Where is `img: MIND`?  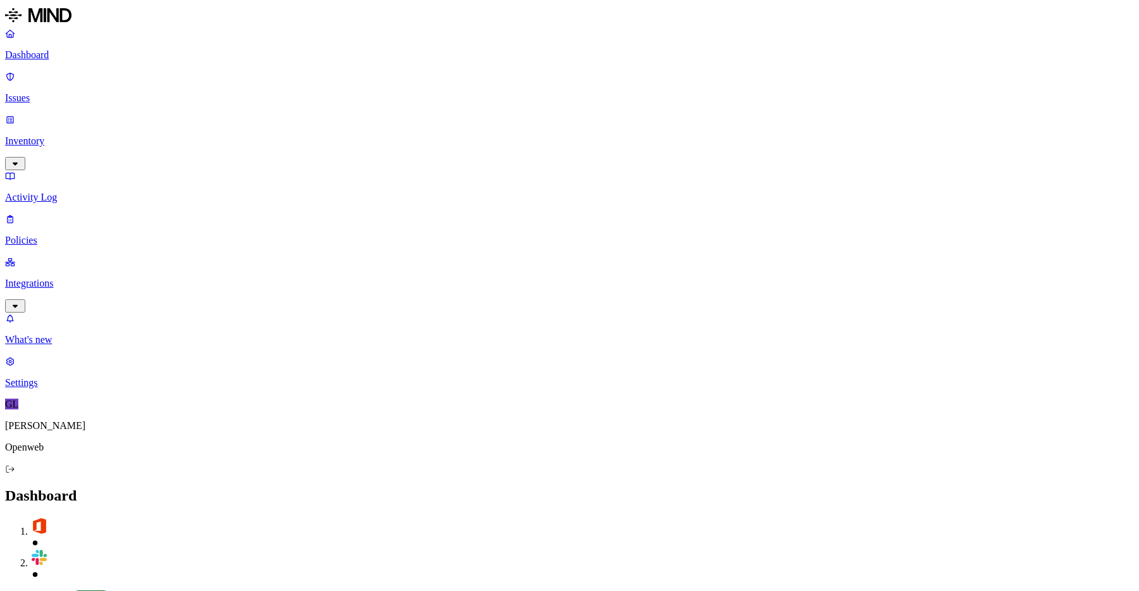 img: MIND is located at coordinates (38, 15).